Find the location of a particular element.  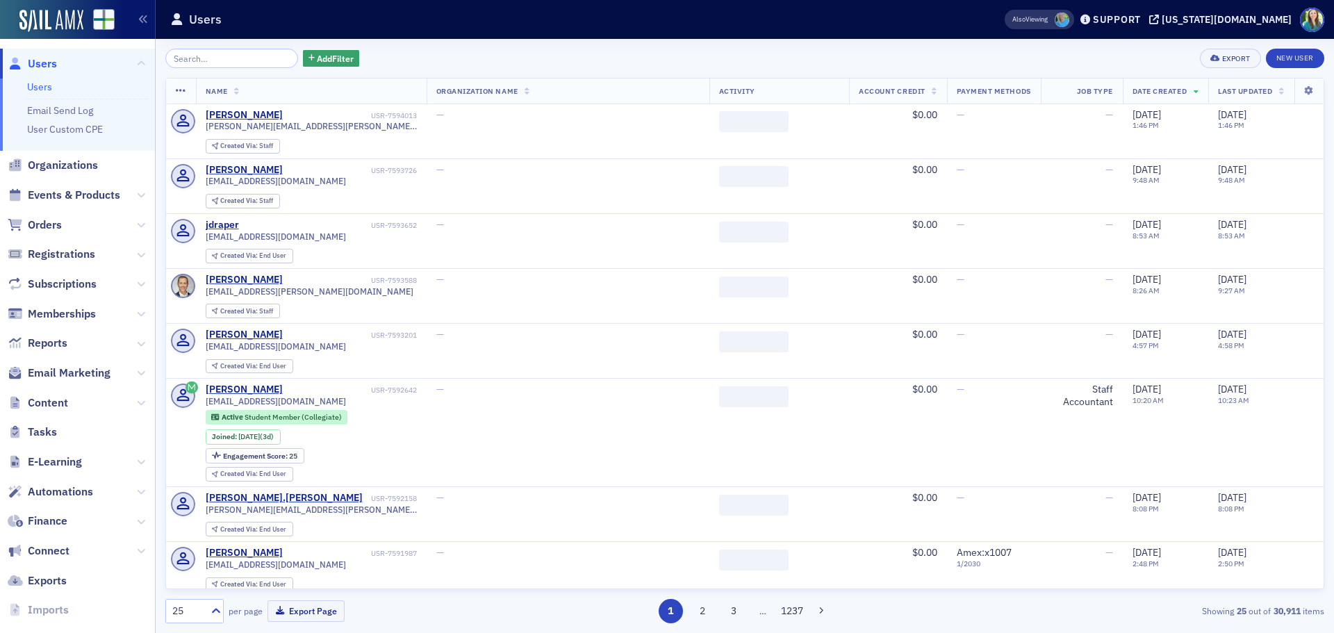

a: Exports is located at coordinates (37, 581).